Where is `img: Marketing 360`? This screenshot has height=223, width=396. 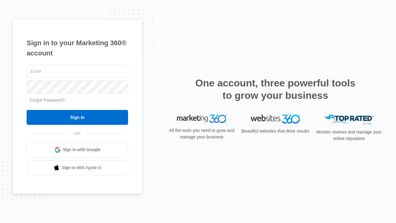 img: Marketing 360 is located at coordinates (202, 119).